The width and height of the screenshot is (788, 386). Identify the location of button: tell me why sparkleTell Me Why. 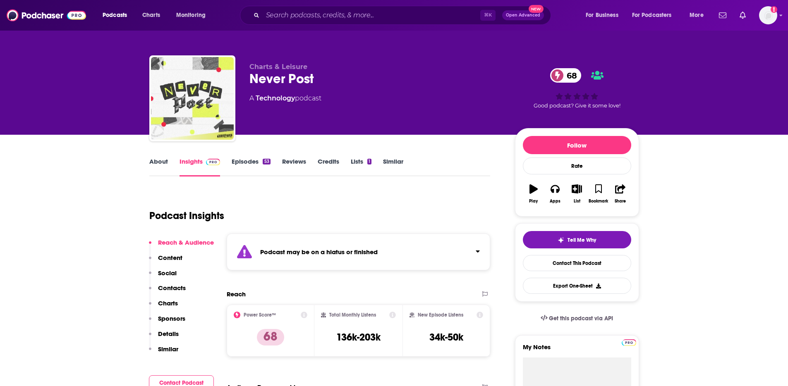
(577, 240).